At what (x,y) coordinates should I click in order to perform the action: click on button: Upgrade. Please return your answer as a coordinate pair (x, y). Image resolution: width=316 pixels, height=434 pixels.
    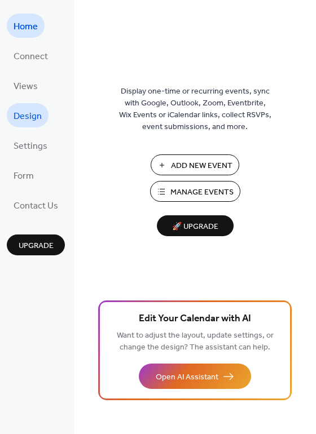
    Looking at the image, I should click on (36, 245).